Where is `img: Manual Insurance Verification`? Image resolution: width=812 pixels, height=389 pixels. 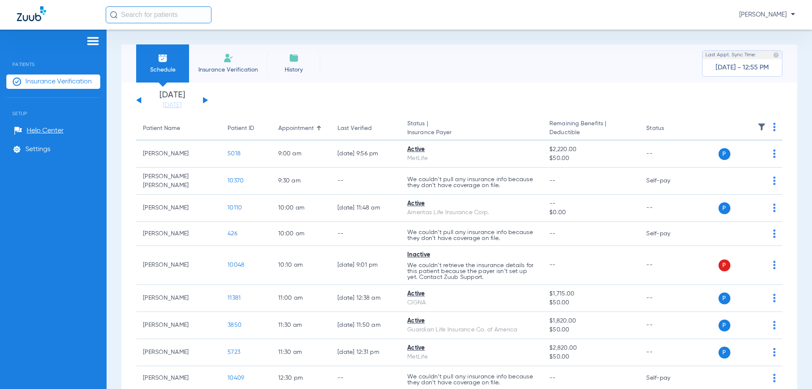 img: Manual Insurance Verification is located at coordinates (228, 58).